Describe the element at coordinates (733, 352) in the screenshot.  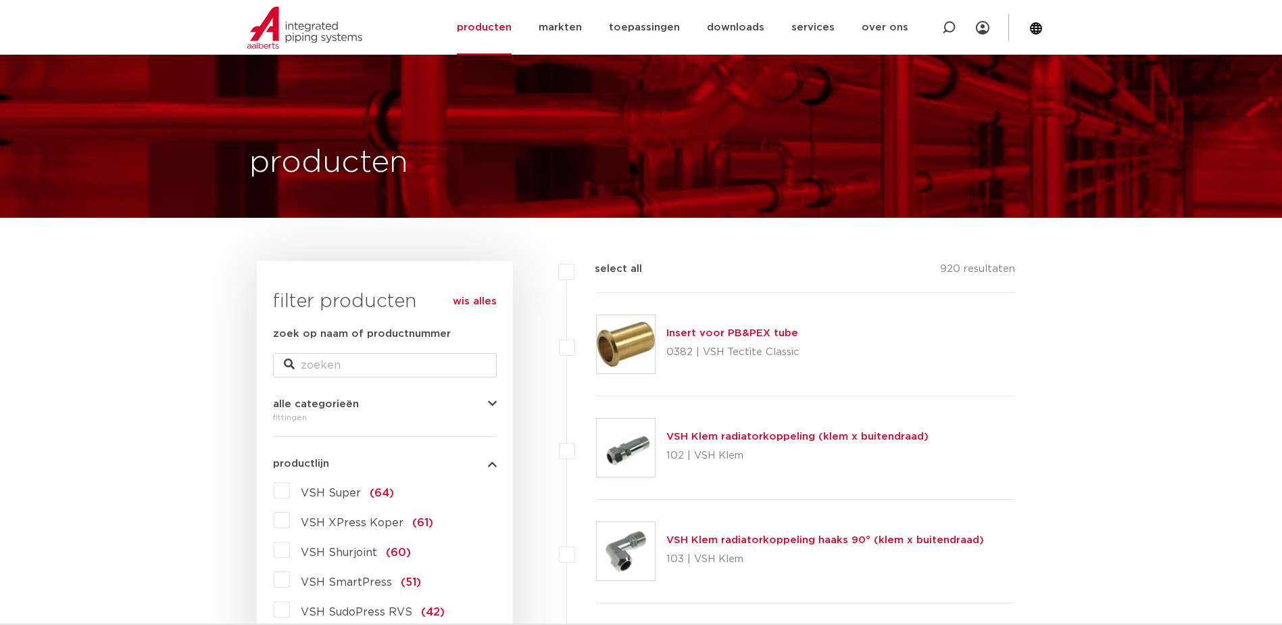
I see `p: 0382 | VSH Tectite Classic` at that location.